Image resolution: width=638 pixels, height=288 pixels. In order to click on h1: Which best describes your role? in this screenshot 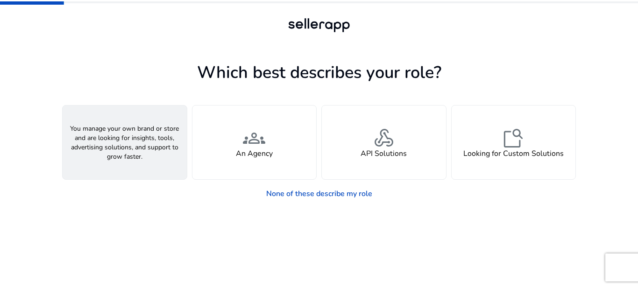, I will do `click(319, 72)`.